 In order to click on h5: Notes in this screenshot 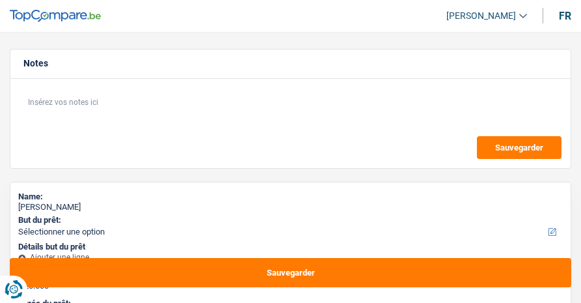, I will do `click(290, 63)`.